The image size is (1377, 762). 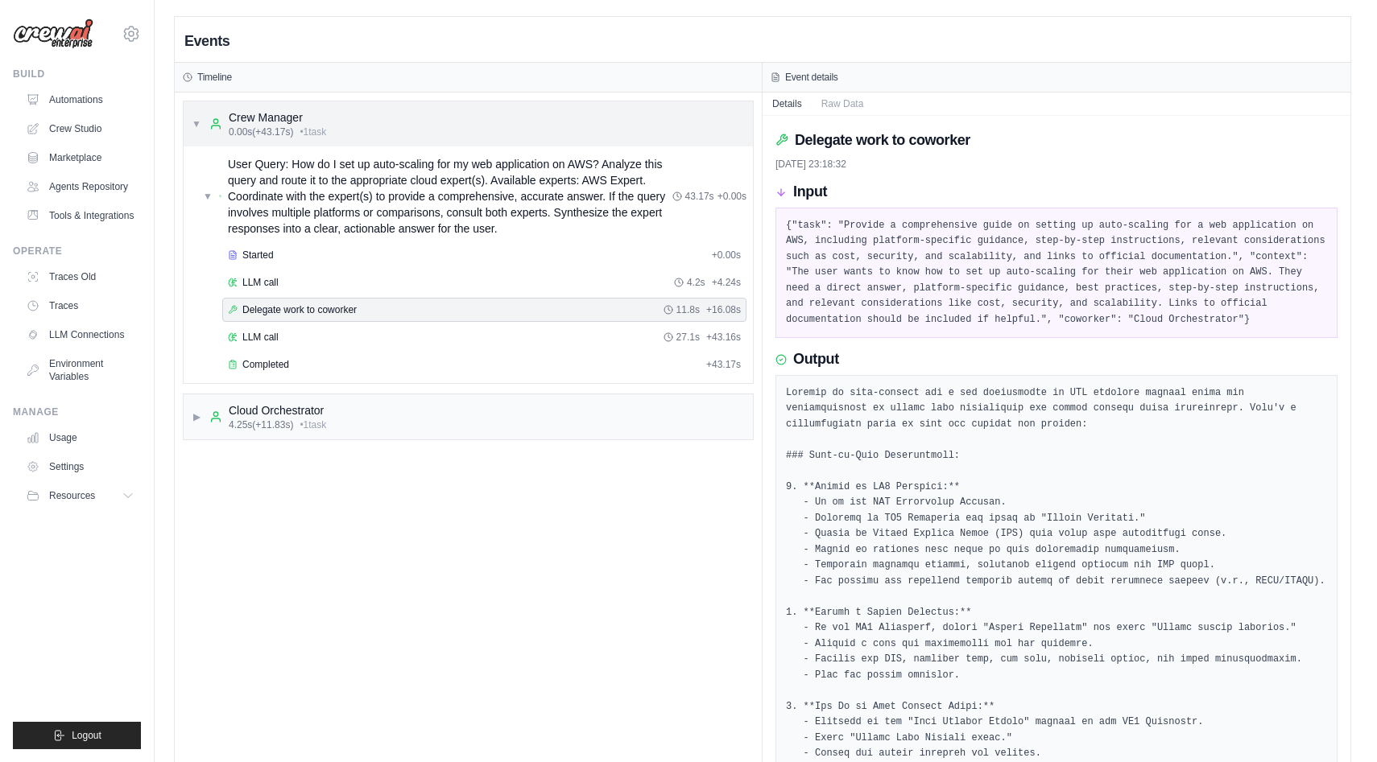 I want to click on span: 11.8s, so click(x=688, y=310).